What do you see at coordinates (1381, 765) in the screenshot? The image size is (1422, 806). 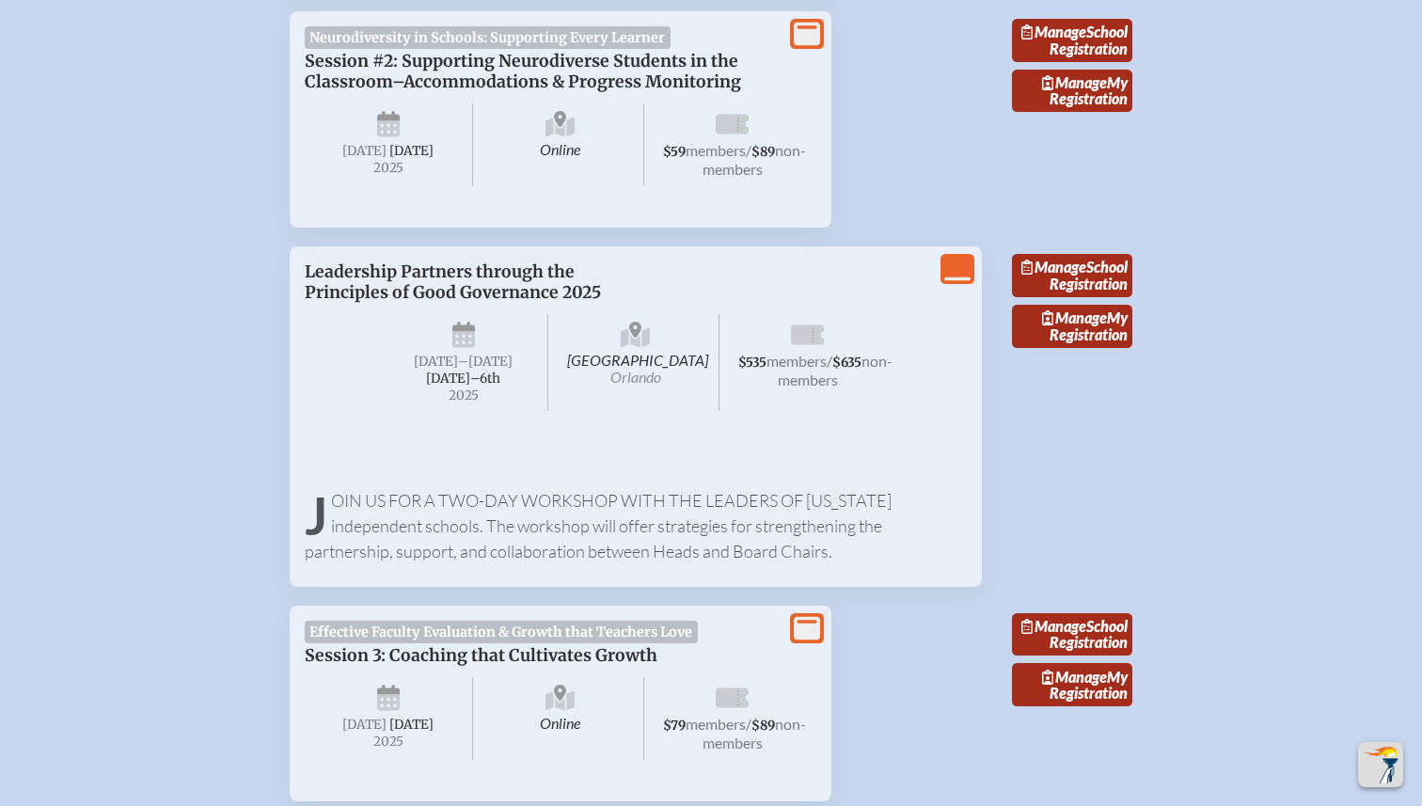 I see `button: Scroll Top` at bounding box center [1381, 765].